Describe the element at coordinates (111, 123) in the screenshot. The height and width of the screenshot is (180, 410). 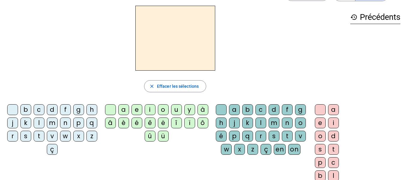
I see `div: â` at that location.